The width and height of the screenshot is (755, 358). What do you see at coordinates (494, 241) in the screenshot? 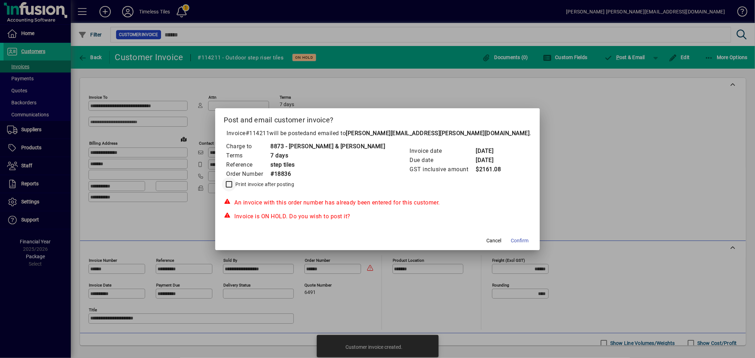
I see `button: Cancel` at bounding box center [494, 241].